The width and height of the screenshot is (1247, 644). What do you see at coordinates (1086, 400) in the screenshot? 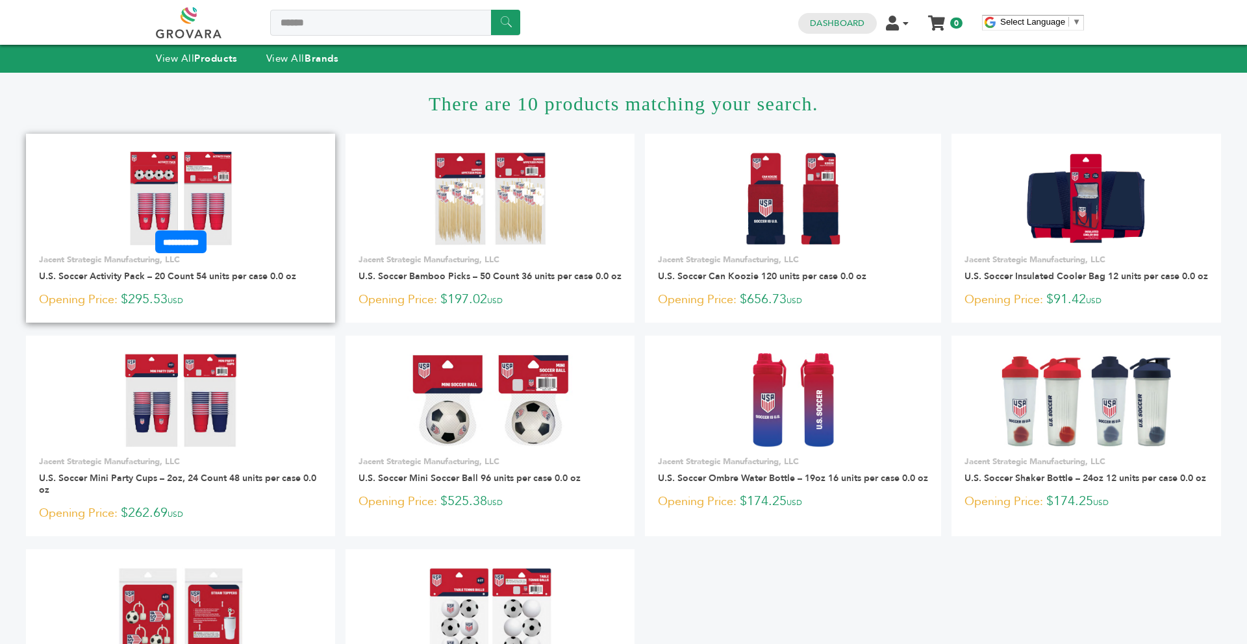
I see `img: U.S. Soccer Shaker Bottle – 24oz 12 units per case 0.0 oz` at bounding box center [1086, 400].